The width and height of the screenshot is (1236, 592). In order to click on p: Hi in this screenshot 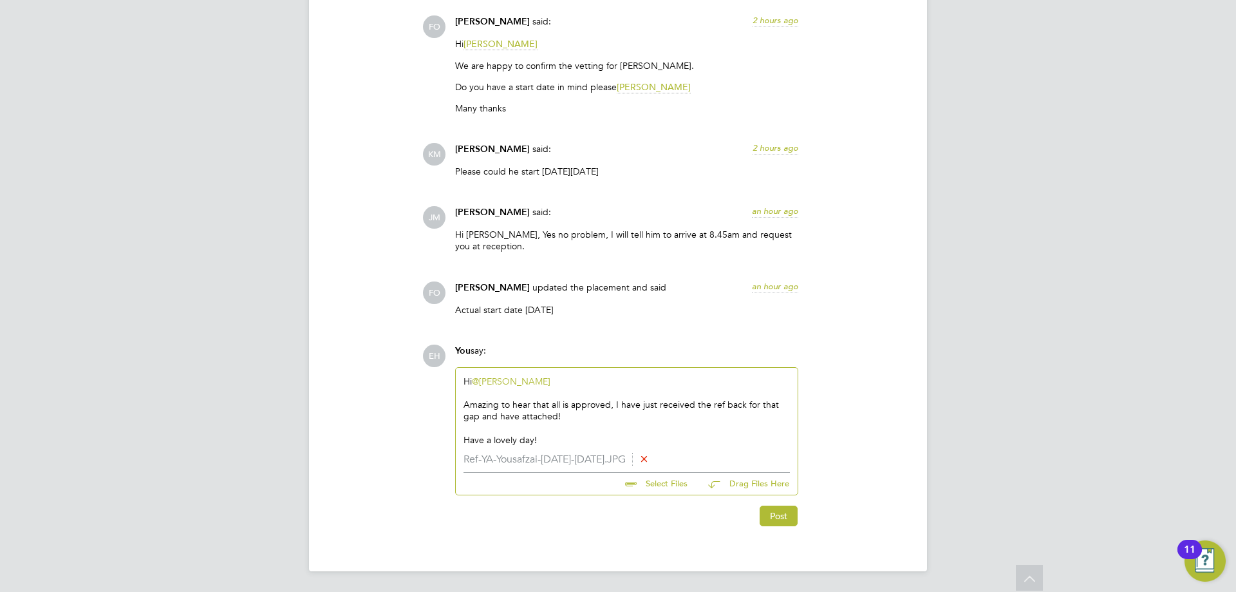, I will do `click(626, 44)`.